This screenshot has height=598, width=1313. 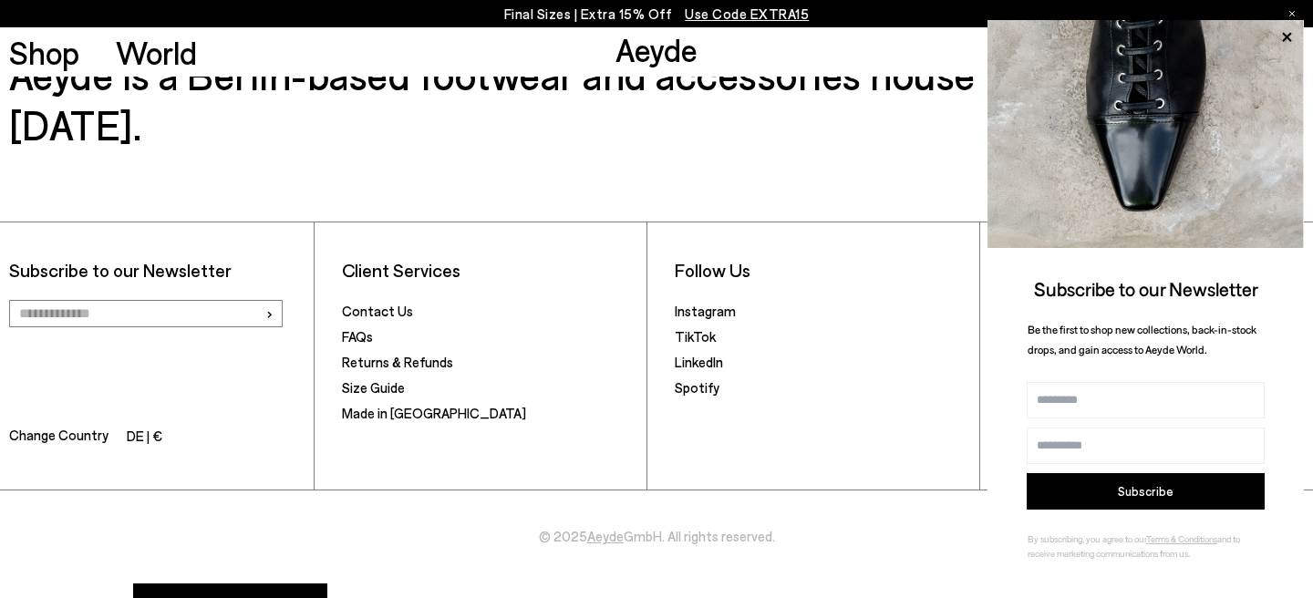 What do you see at coordinates (398, 362) in the screenshot?
I see `a: Returns & Refunds` at bounding box center [398, 362].